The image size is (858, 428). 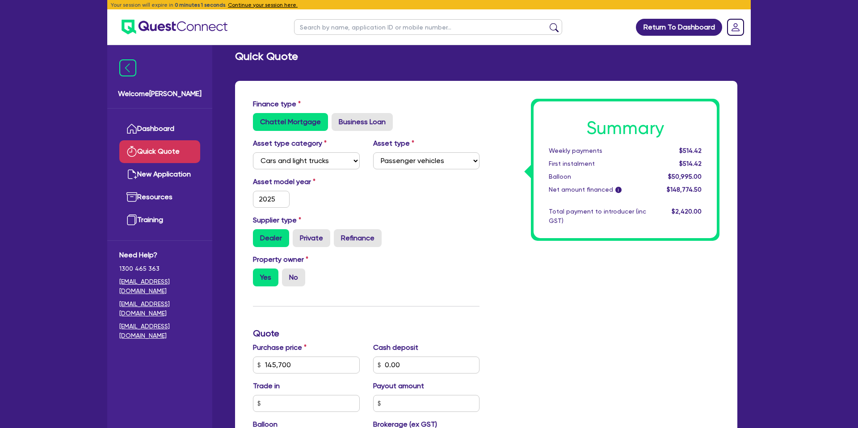 I want to click on span: Need Help?, so click(x=160, y=255).